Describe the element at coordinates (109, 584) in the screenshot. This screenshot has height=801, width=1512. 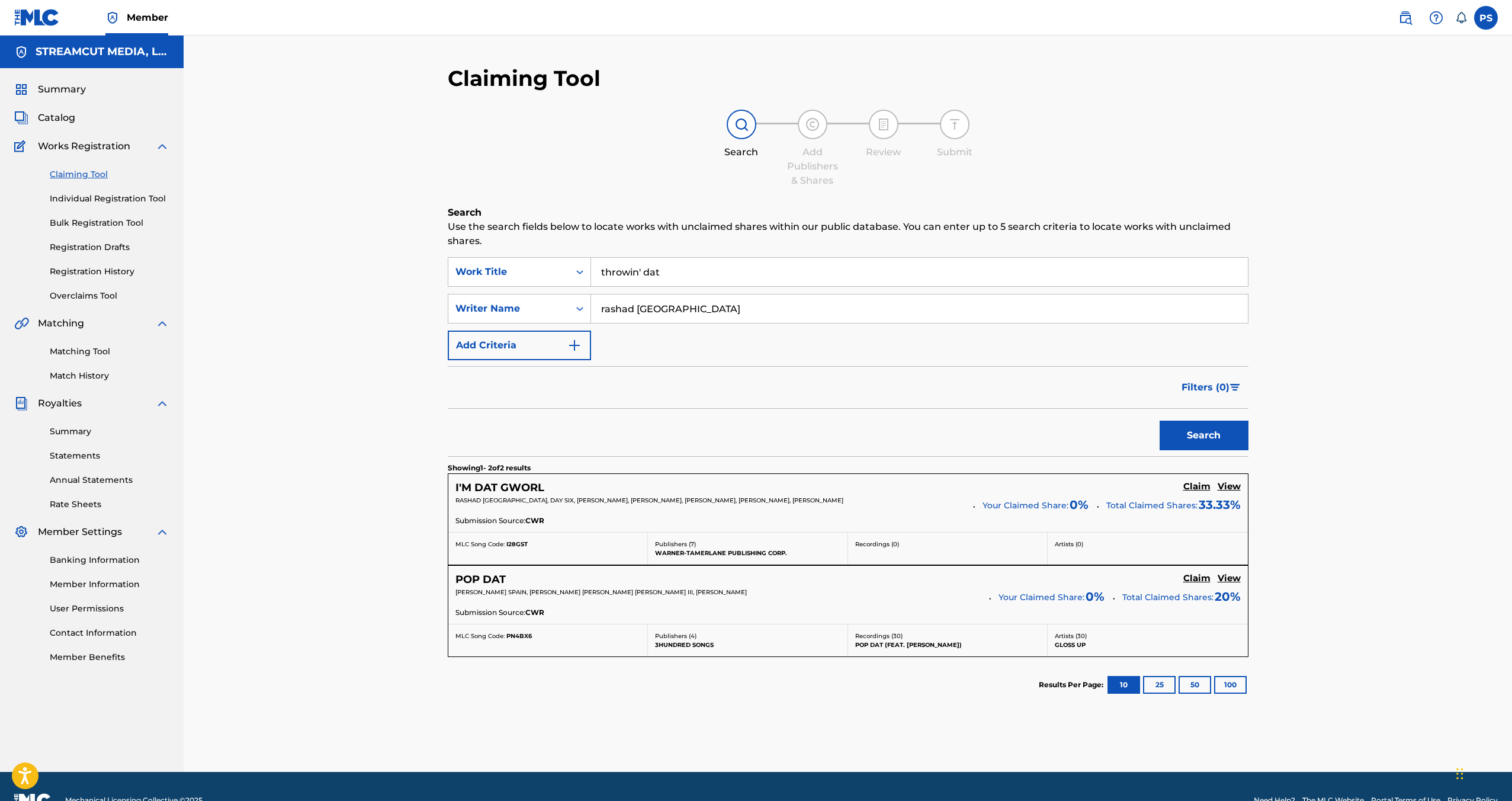
I see `a: Member Information` at that location.